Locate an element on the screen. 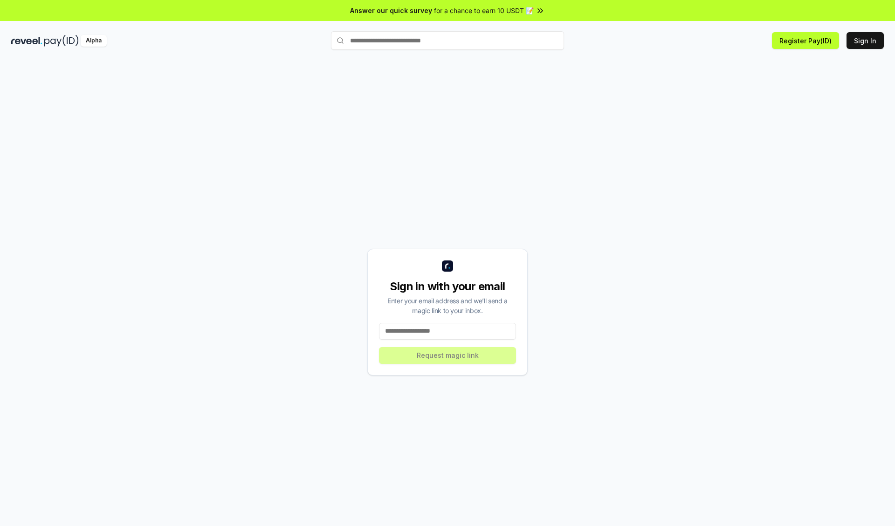 The width and height of the screenshot is (895, 526). img: reveel_dark is located at coordinates (27, 41).